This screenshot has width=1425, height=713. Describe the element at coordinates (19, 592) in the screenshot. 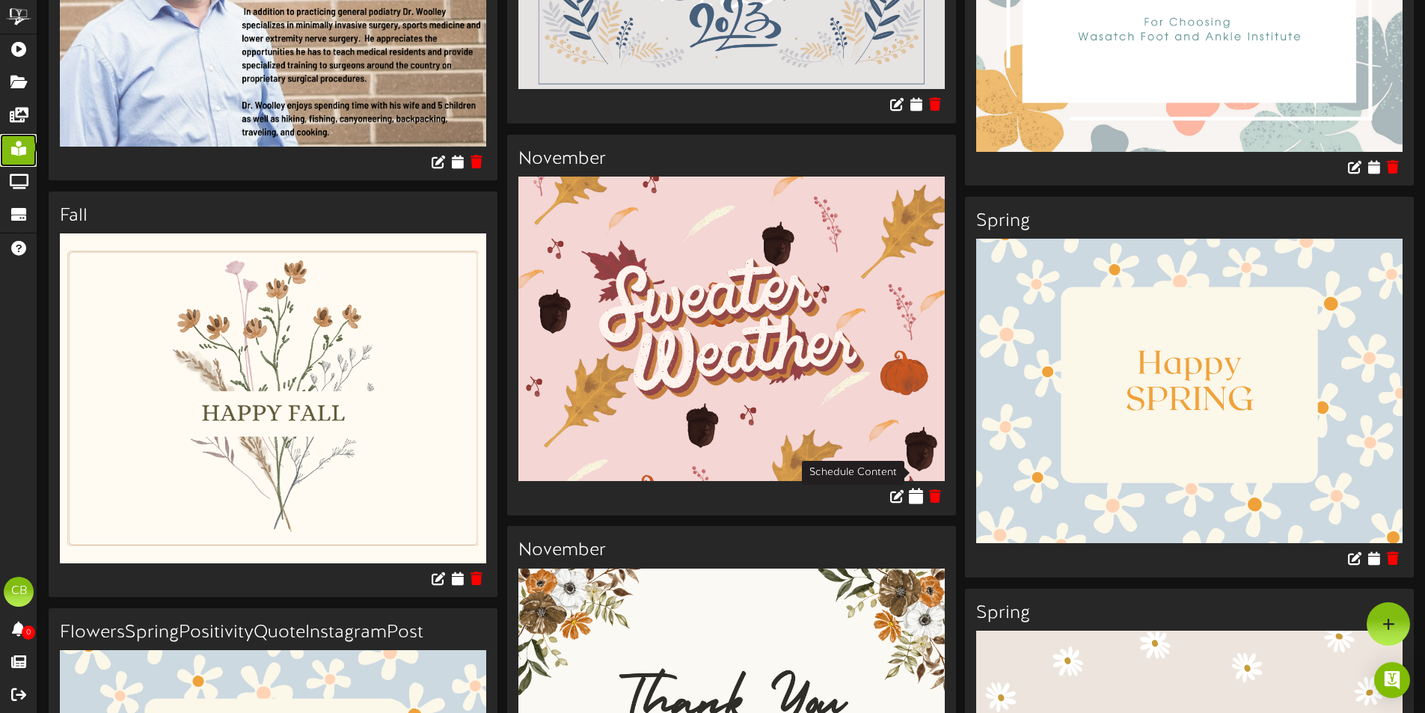

I see `div: CB` at that location.